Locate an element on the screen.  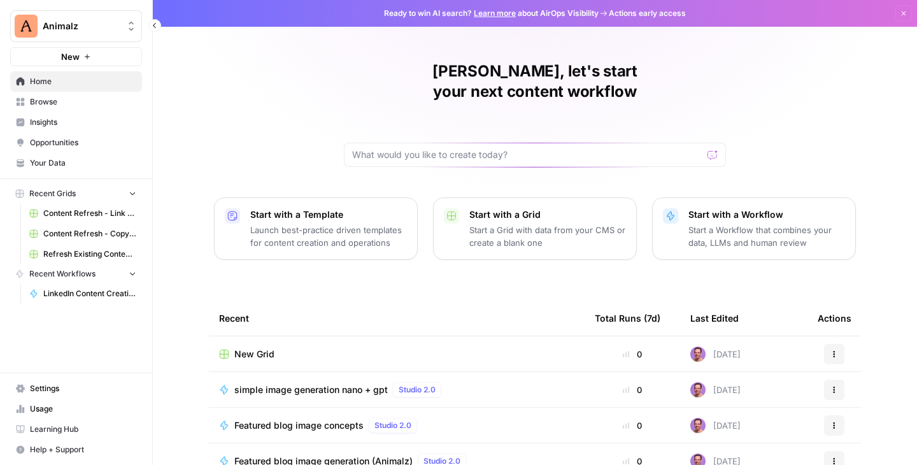
div: Last Edited is located at coordinates (715, 318).